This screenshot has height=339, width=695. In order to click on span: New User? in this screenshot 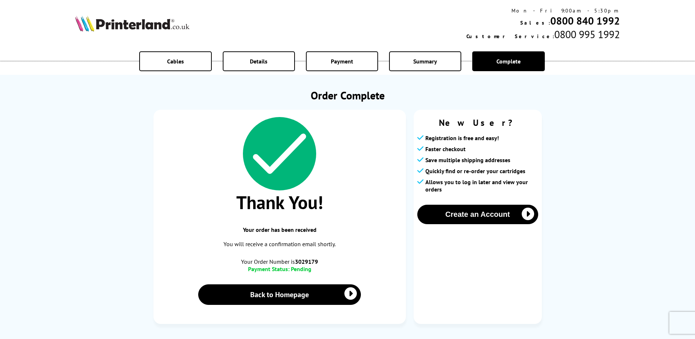, I will do `click(478, 122)`.